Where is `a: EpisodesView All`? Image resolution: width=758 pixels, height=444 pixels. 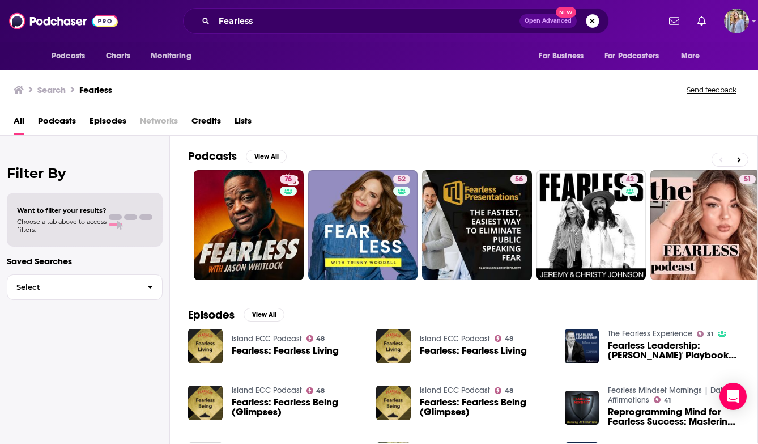
a: EpisodesView All is located at coordinates (236, 314).